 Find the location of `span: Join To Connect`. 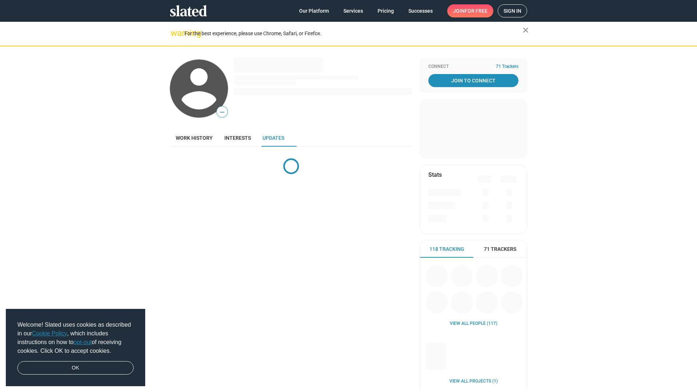

span: Join To Connect is located at coordinates (473, 81).